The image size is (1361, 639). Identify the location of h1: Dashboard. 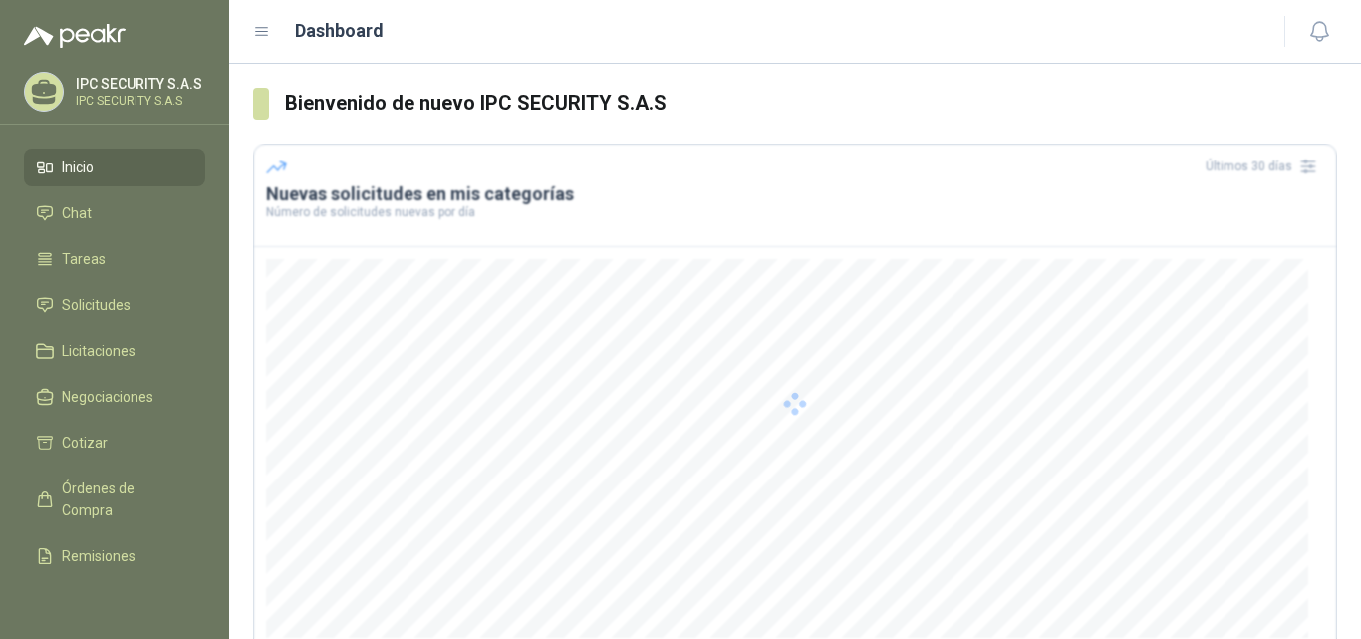
(339, 31).